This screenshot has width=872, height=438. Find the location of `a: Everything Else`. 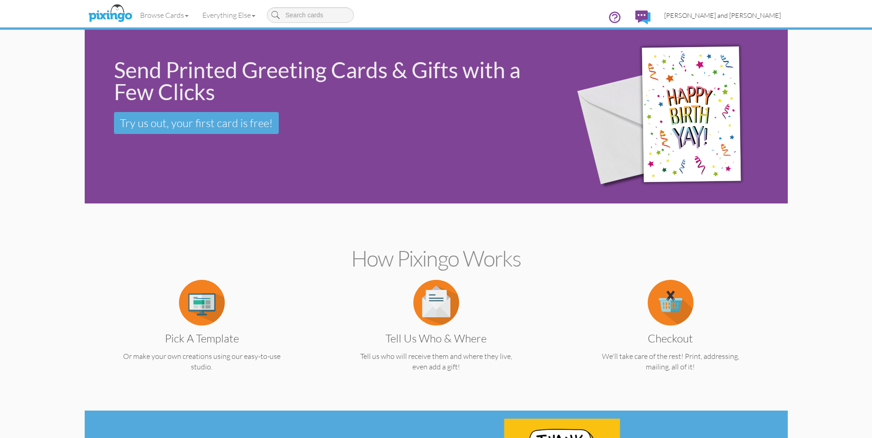

a: Everything Else is located at coordinates (229, 15).